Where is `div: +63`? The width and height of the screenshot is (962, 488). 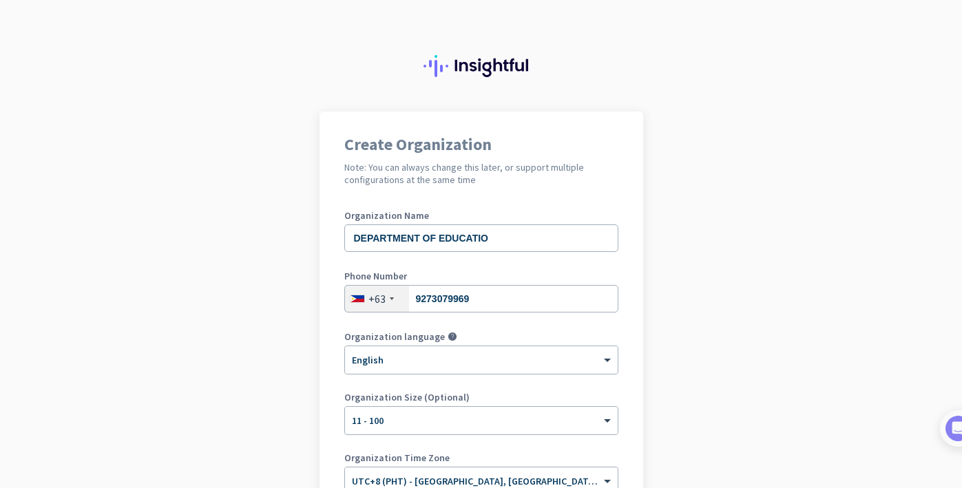
div: +63 is located at coordinates (377, 299).